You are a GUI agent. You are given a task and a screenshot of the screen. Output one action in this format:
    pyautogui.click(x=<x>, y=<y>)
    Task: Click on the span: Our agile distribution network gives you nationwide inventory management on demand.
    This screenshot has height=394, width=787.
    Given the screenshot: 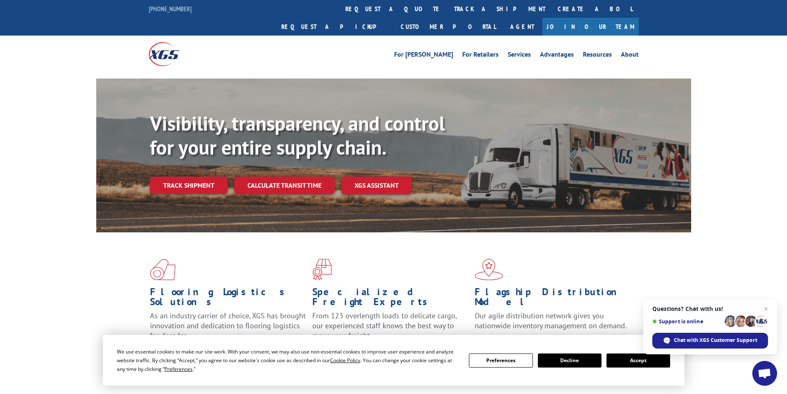 What is the action you would take?
    pyautogui.click(x=551, y=320)
    